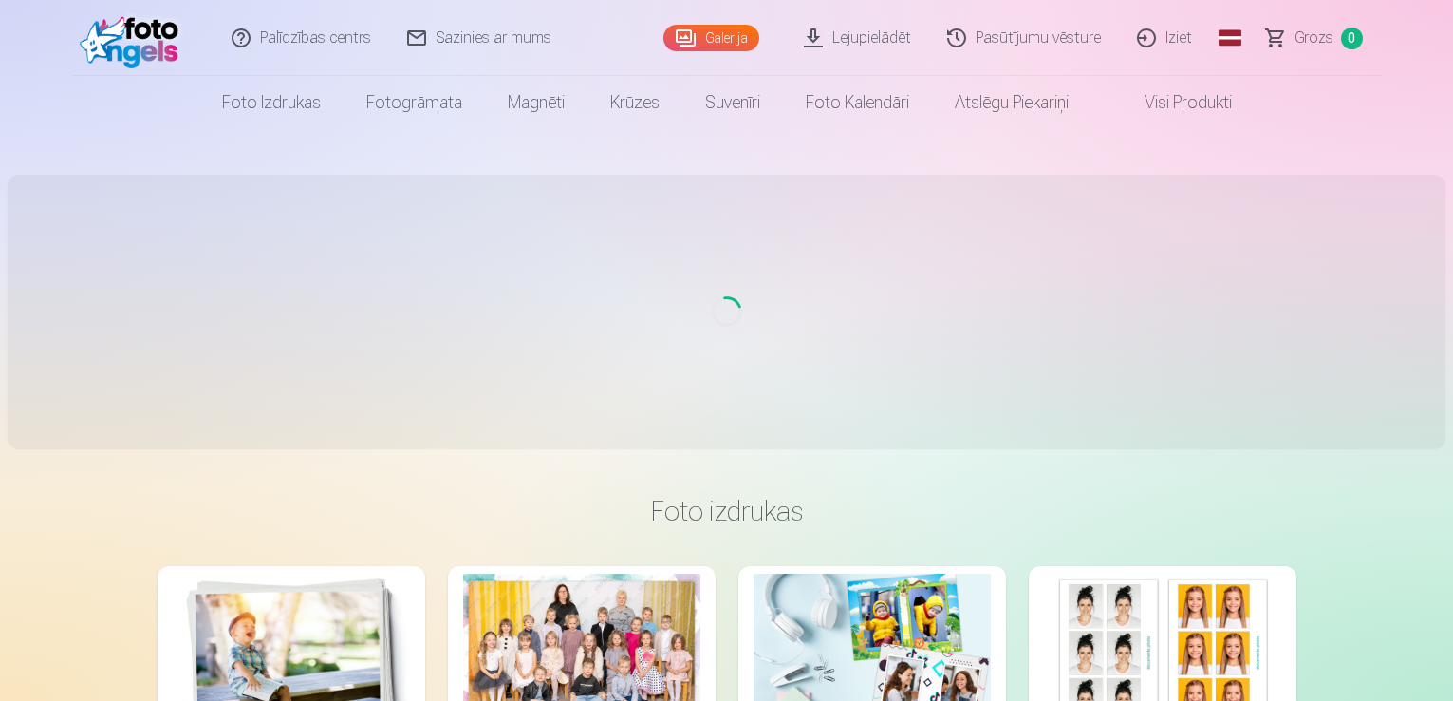 The height and width of the screenshot is (701, 1453). I want to click on a: Atslēgu piekariņi, so click(1012, 103).